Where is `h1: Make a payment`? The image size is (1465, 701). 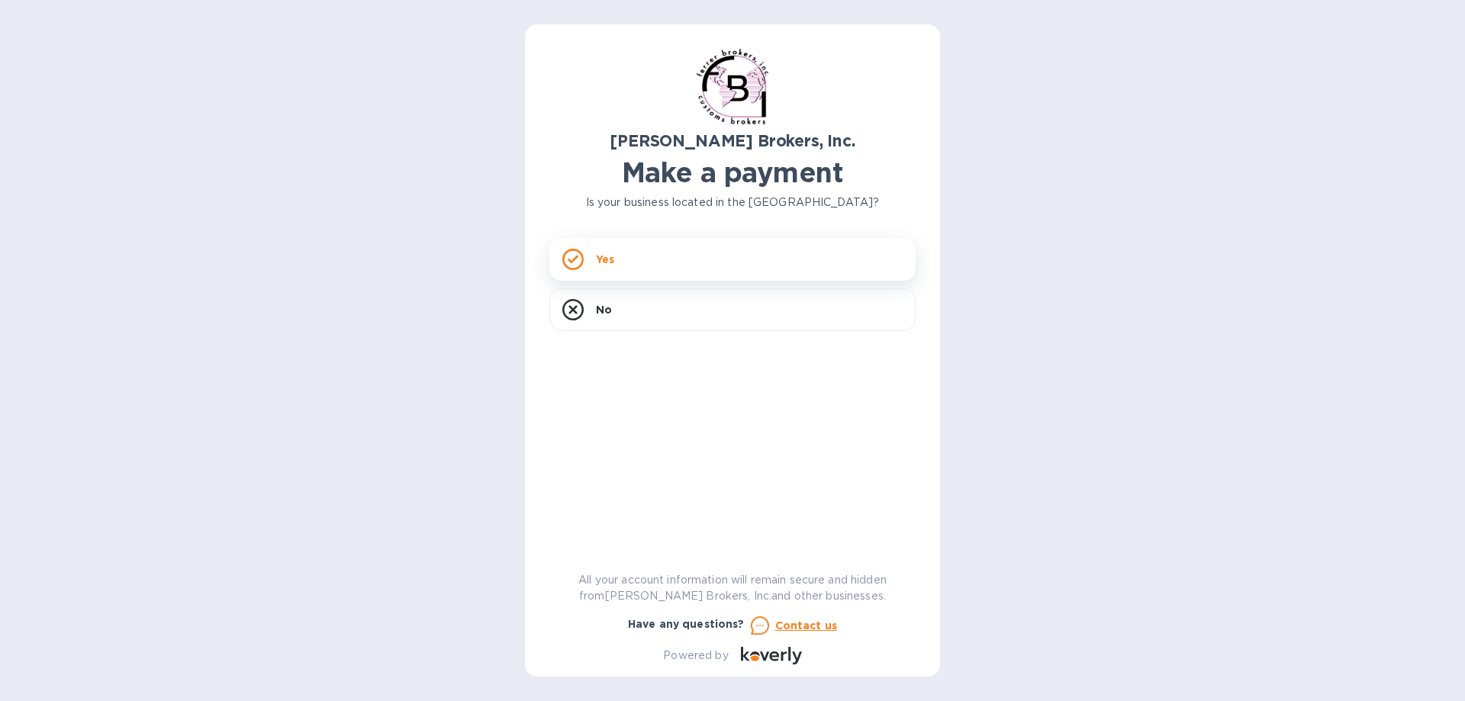
h1: Make a payment is located at coordinates (732, 172).